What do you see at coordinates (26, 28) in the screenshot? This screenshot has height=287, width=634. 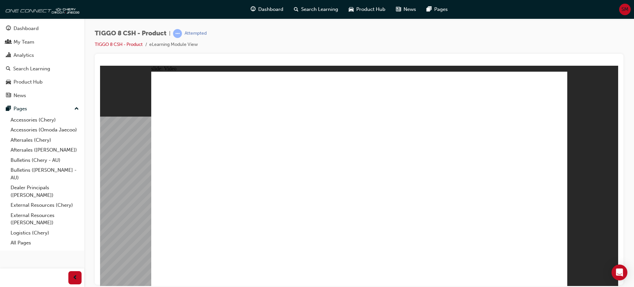 I see `div: Dashboard` at bounding box center [26, 28].